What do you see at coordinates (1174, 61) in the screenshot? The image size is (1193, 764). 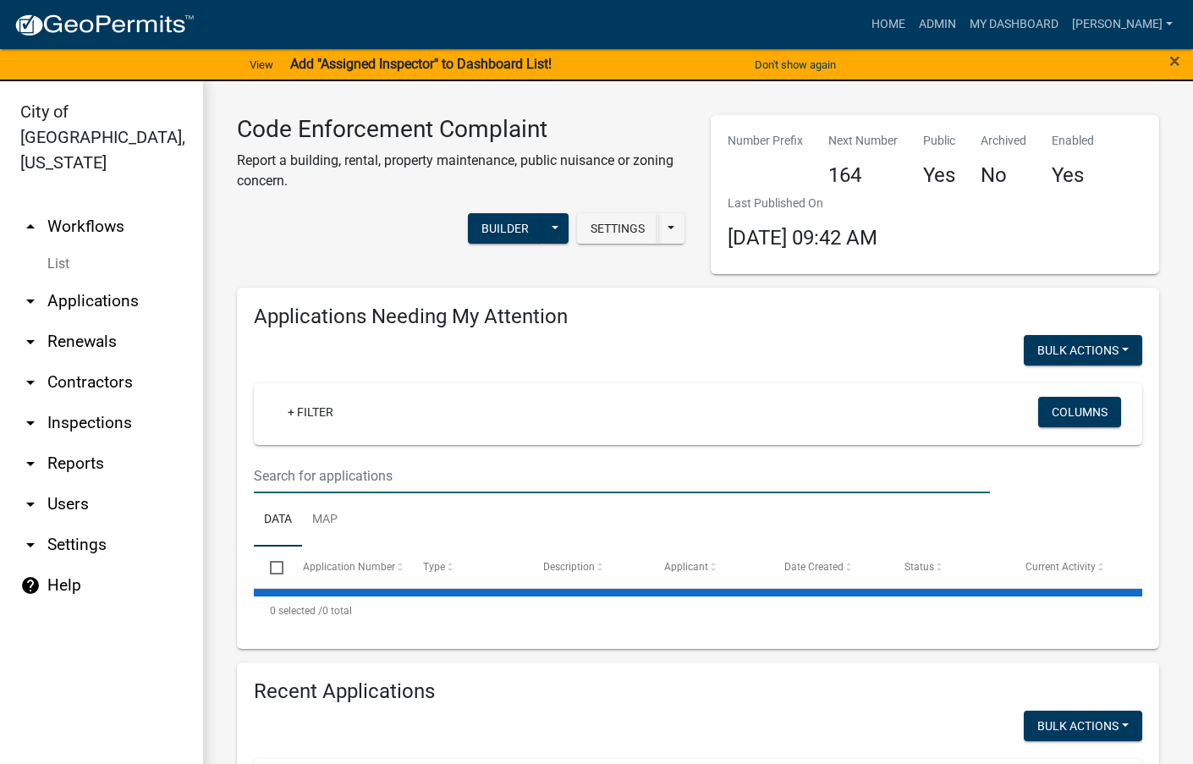 I see `button: Close` at bounding box center [1174, 61].